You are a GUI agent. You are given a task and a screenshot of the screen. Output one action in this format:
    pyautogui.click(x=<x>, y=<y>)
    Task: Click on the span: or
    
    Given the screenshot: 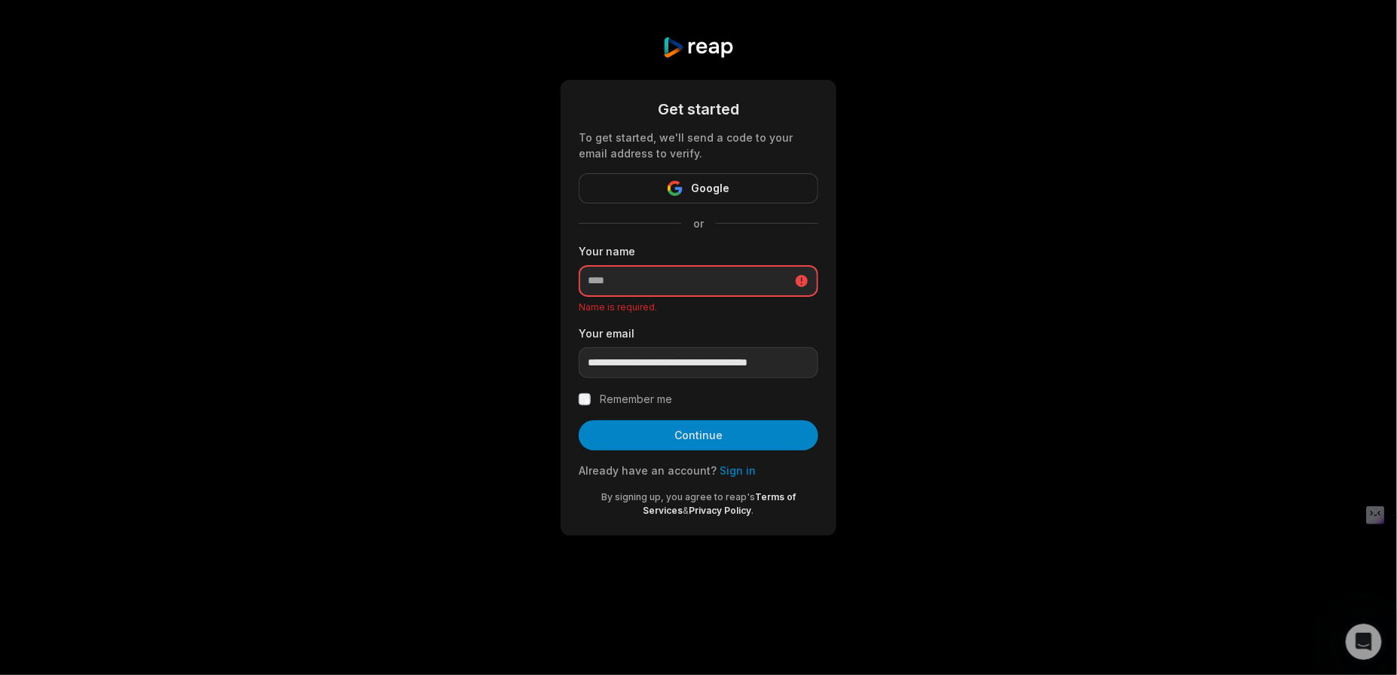 What is the action you would take?
    pyautogui.click(x=698, y=223)
    